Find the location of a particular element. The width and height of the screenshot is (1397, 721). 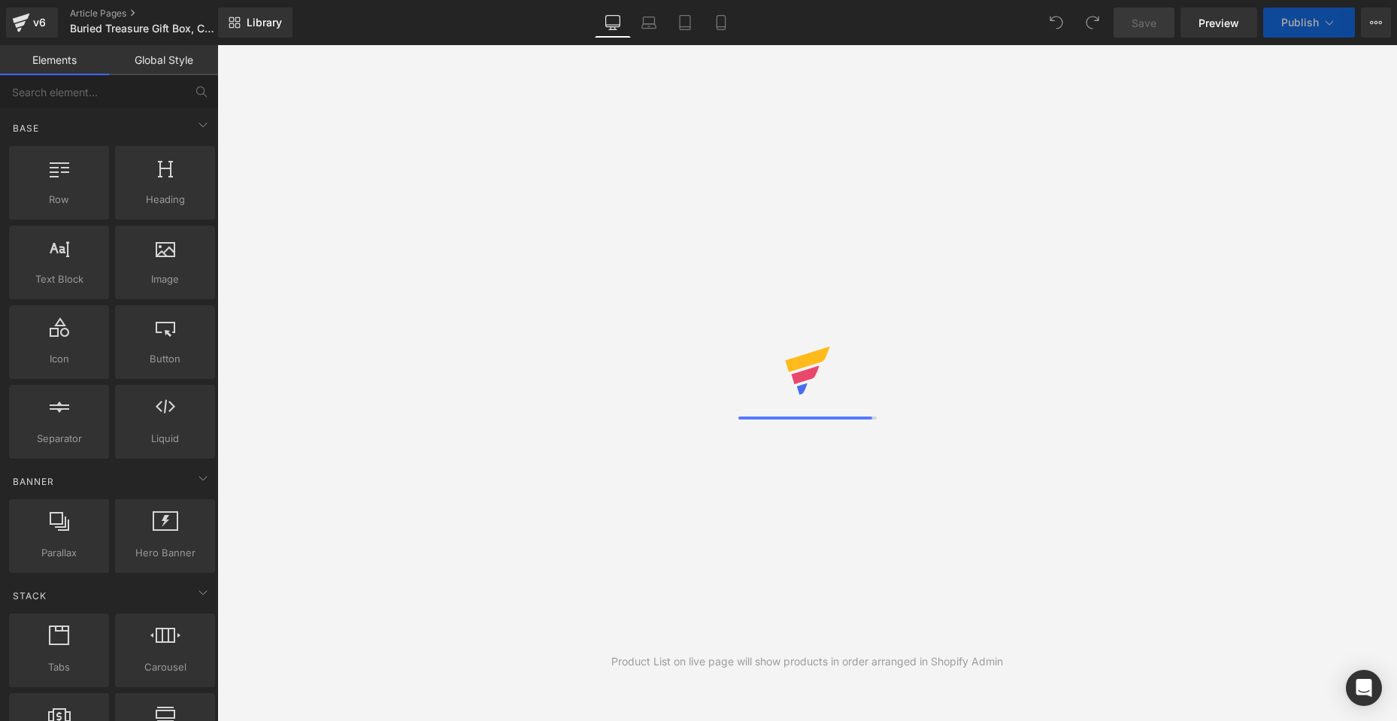

button: More is located at coordinates (1376, 23).